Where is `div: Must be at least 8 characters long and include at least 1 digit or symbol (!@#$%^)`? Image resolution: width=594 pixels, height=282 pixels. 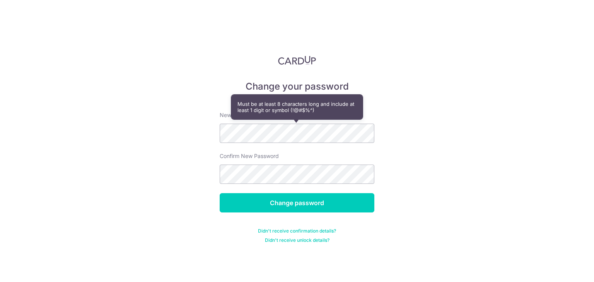
div: Must be at least 8 characters long and include at least 1 digit or symbol (!@#$%^) is located at coordinates (297, 107).